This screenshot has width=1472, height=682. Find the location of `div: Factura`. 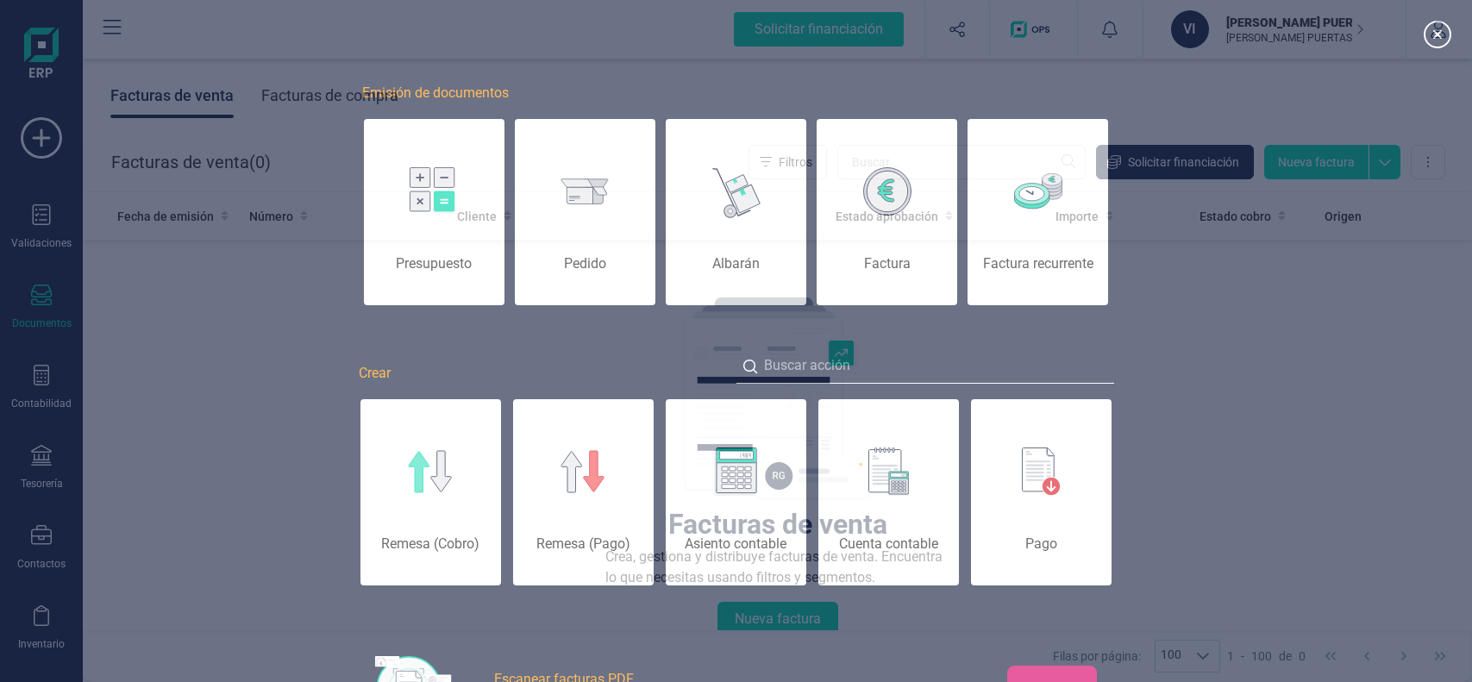

div: Factura is located at coordinates (887, 264).